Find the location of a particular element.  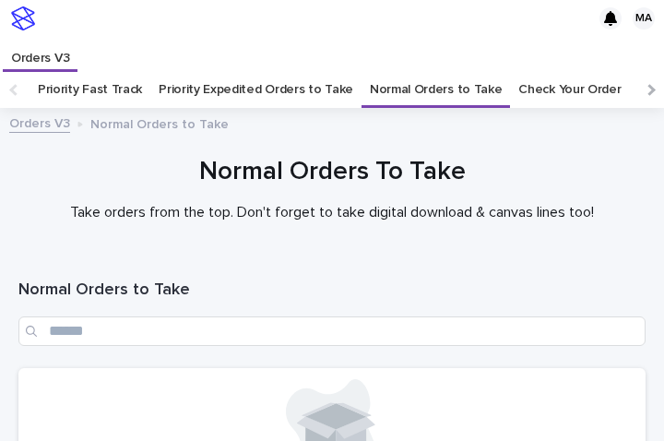

a: Priority Fast Track is located at coordinates (89, 89).